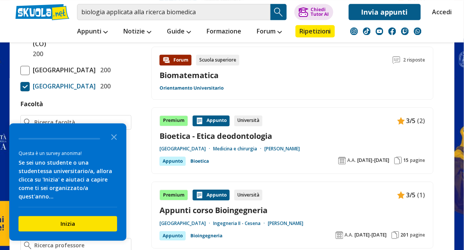 The width and height of the screenshot is (464, 250). What do you see at coordinates (68, 182) in the screenshot?
I see `div: Survey` at bounding box center [68, 182].